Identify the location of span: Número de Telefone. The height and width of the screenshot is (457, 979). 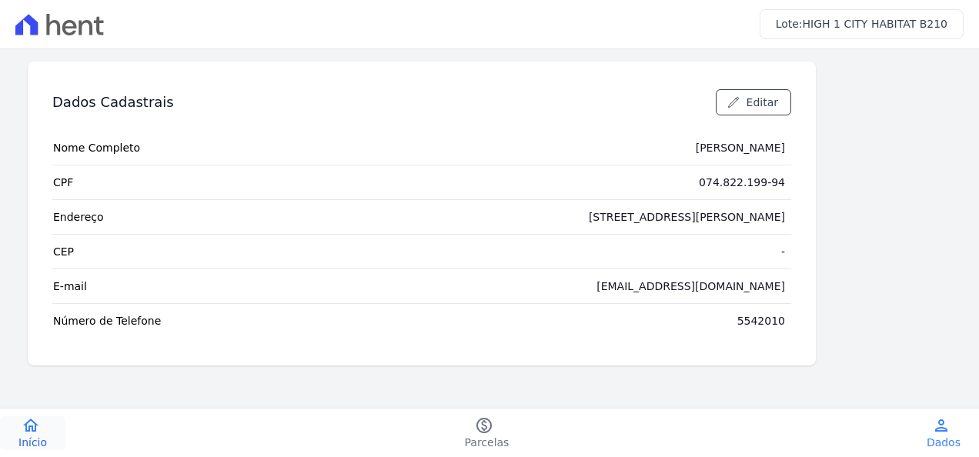
(107, 321).